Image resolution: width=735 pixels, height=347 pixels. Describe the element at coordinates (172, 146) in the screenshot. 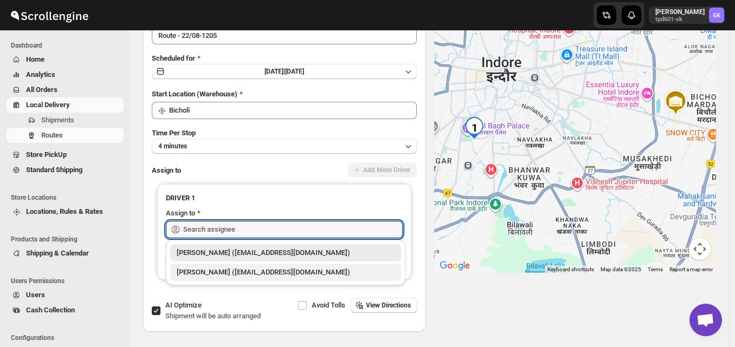

I see `span: 4 minutes` at that location.